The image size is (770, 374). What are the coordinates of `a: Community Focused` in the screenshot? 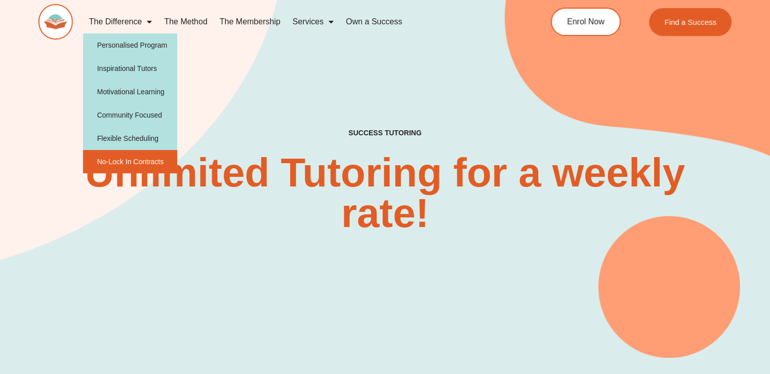 It's located at (130, 115).